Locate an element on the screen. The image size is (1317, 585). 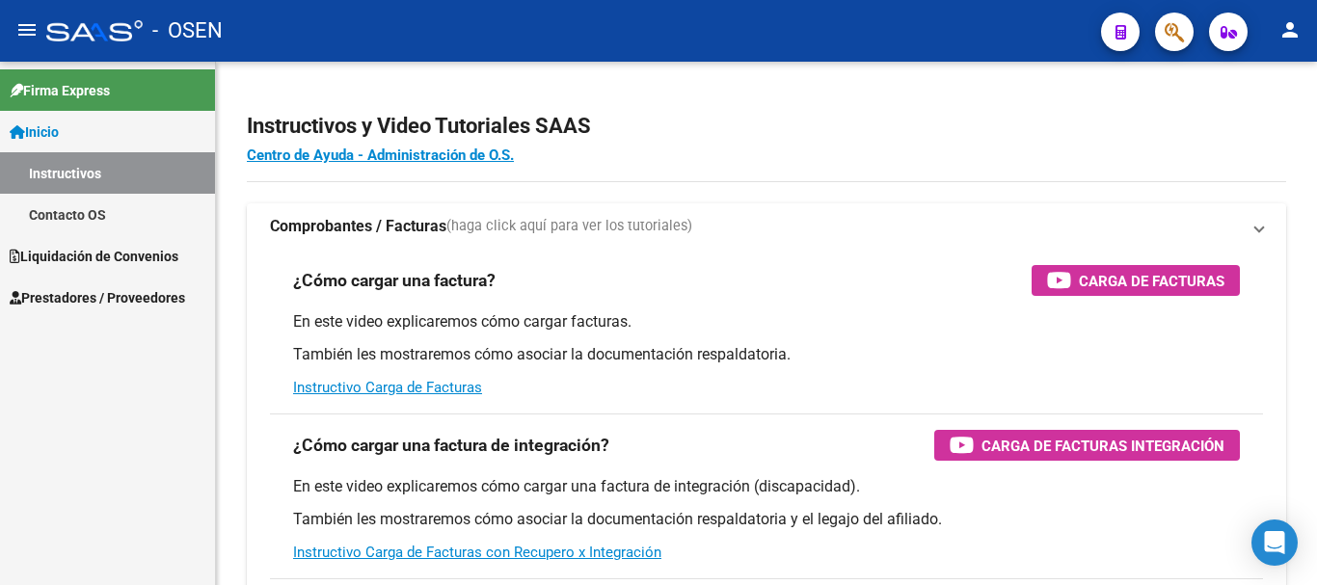
a: Instructivo Carga de Facturas con Recupero x Integración is located at coordinates (477, 552).